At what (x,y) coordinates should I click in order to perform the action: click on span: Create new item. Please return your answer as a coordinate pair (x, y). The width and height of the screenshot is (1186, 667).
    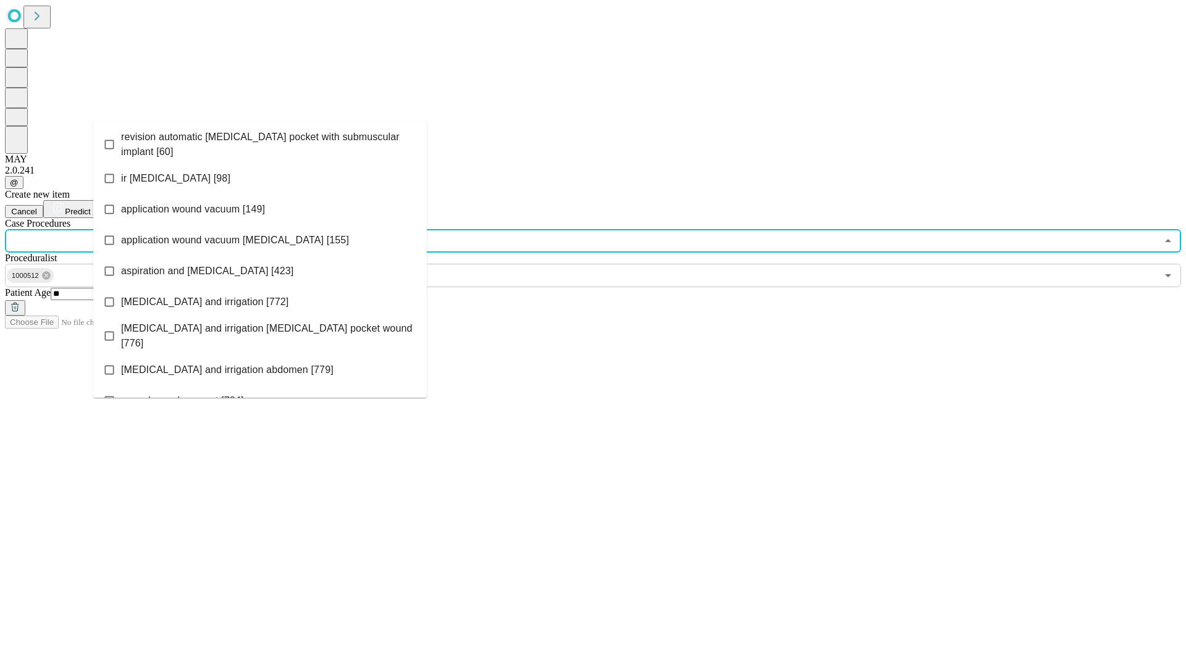
    Looking at the image, I should click on (37, 194).